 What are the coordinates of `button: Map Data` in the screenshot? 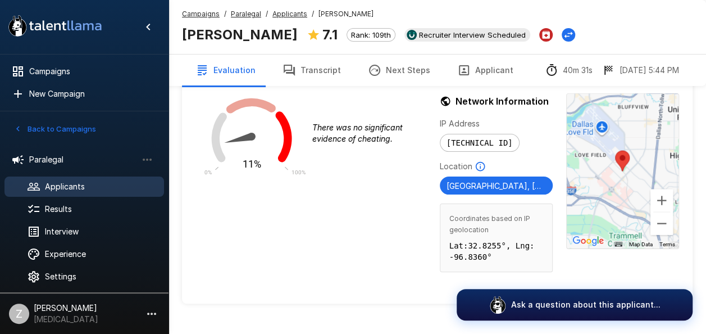 It's located at (641, 244).